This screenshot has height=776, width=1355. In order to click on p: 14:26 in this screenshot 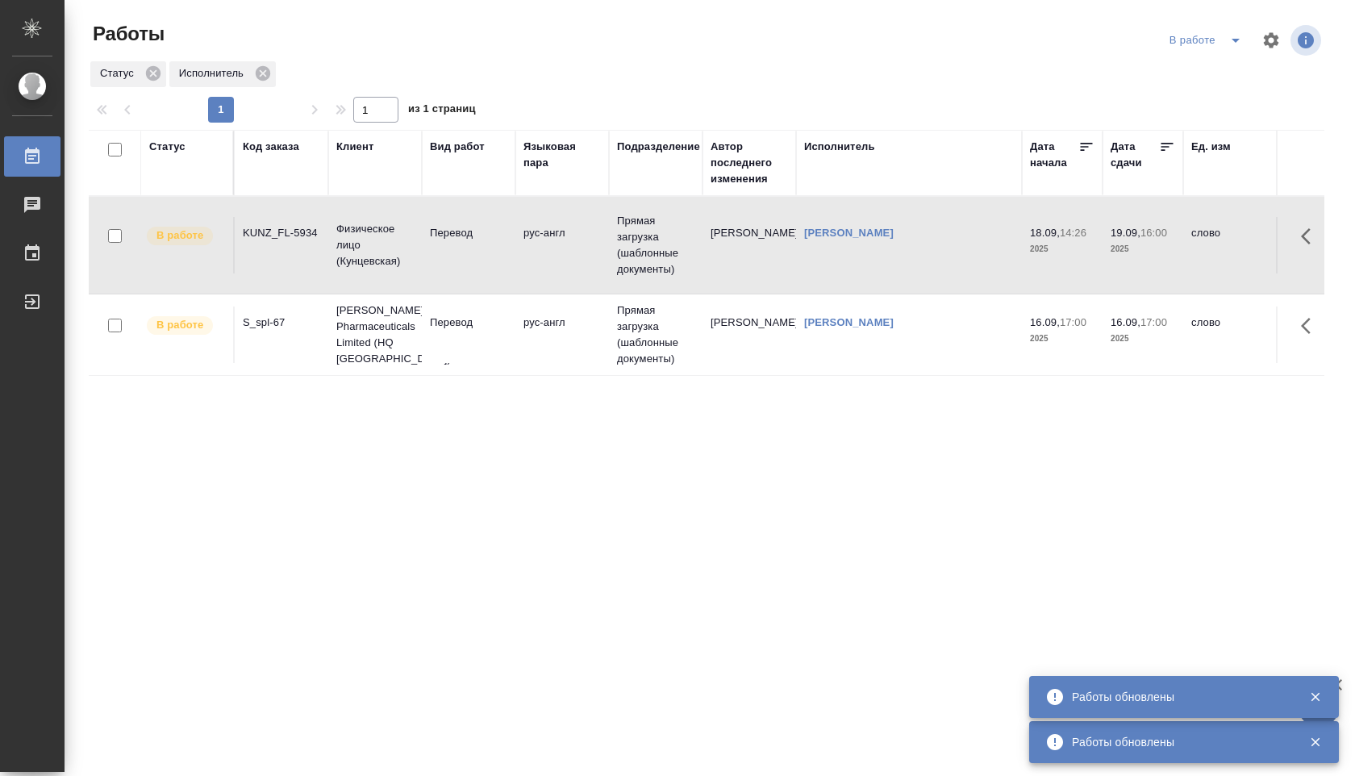, I will do `click(1073, 232)`.